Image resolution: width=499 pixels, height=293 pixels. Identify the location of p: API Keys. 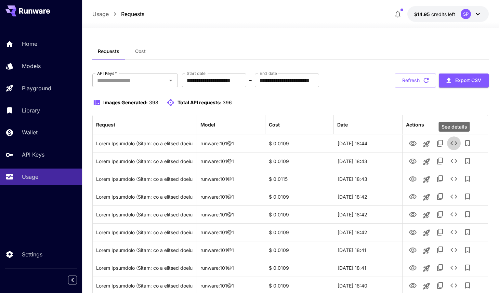
(33, 155).